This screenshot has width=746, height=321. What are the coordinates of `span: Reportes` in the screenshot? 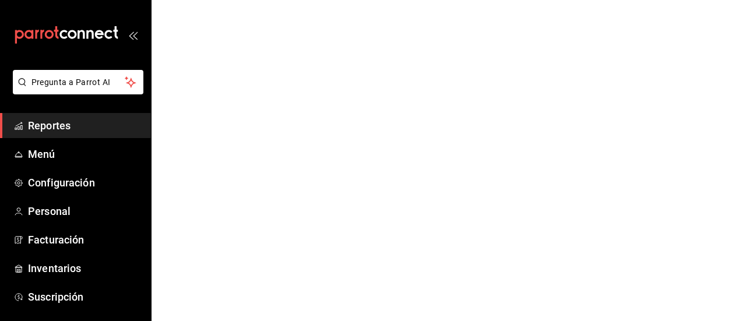 It's located at (85, 125).